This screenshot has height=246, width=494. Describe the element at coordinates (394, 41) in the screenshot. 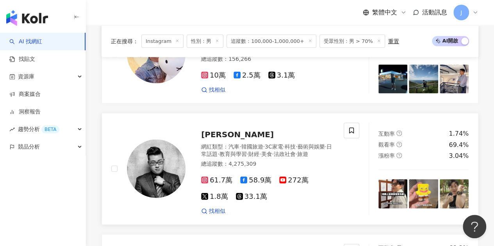

I see `div: 重置` at that location.